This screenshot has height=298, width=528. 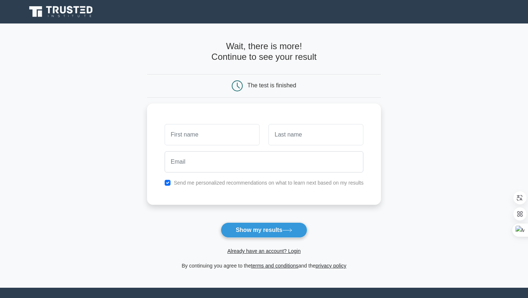 What do you see at coordinates (275, 266) in the screenshot?
I see `a: terms and conditions` at bounding box center [275, 266].